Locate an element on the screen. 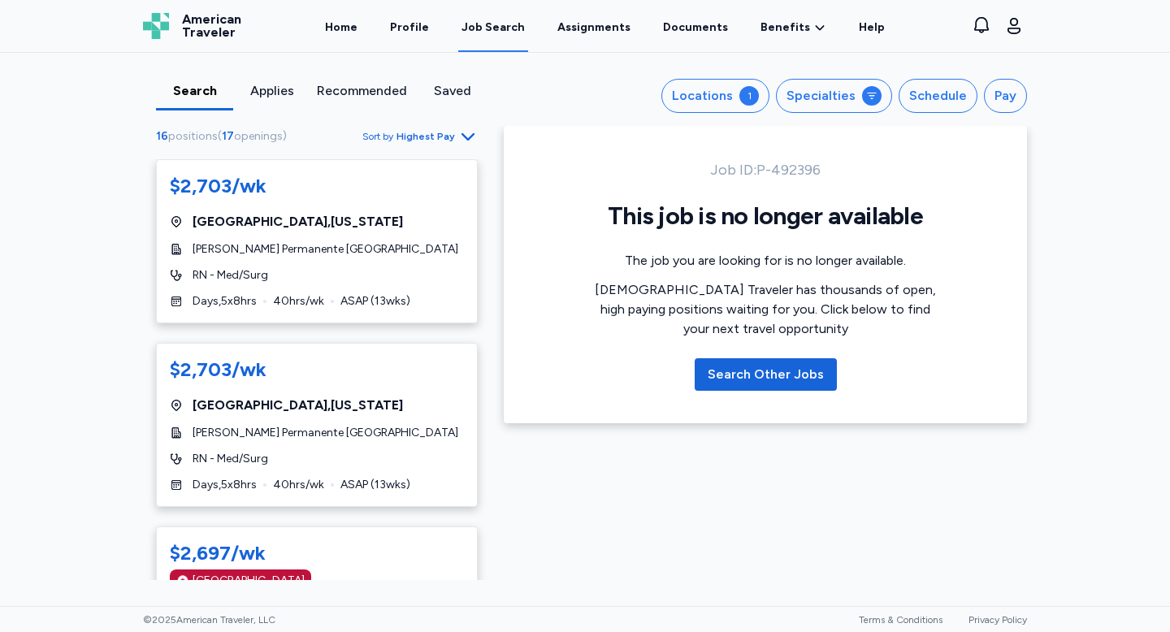 The image size is (1170, 632). span: Highest Pay is located at coordinates (426, 137).